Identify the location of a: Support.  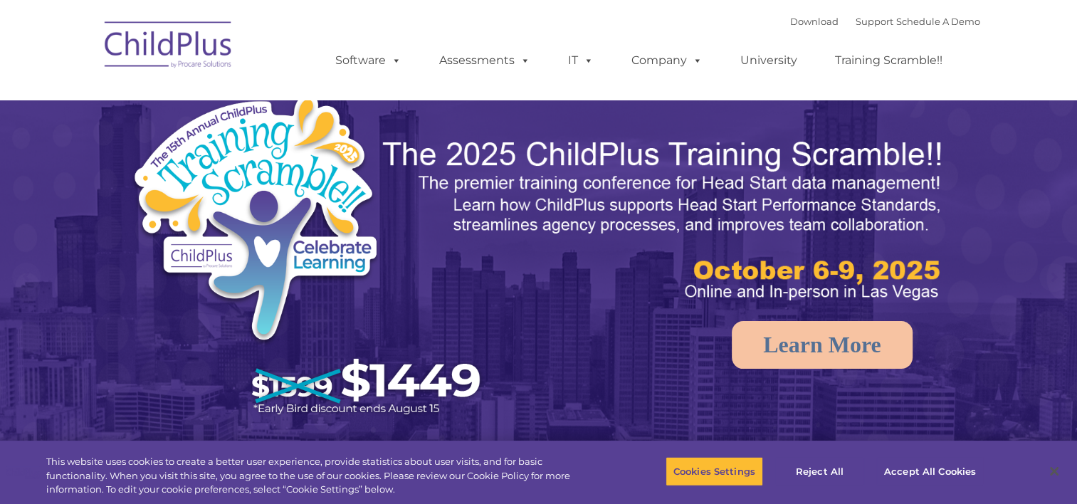
(874, 21).